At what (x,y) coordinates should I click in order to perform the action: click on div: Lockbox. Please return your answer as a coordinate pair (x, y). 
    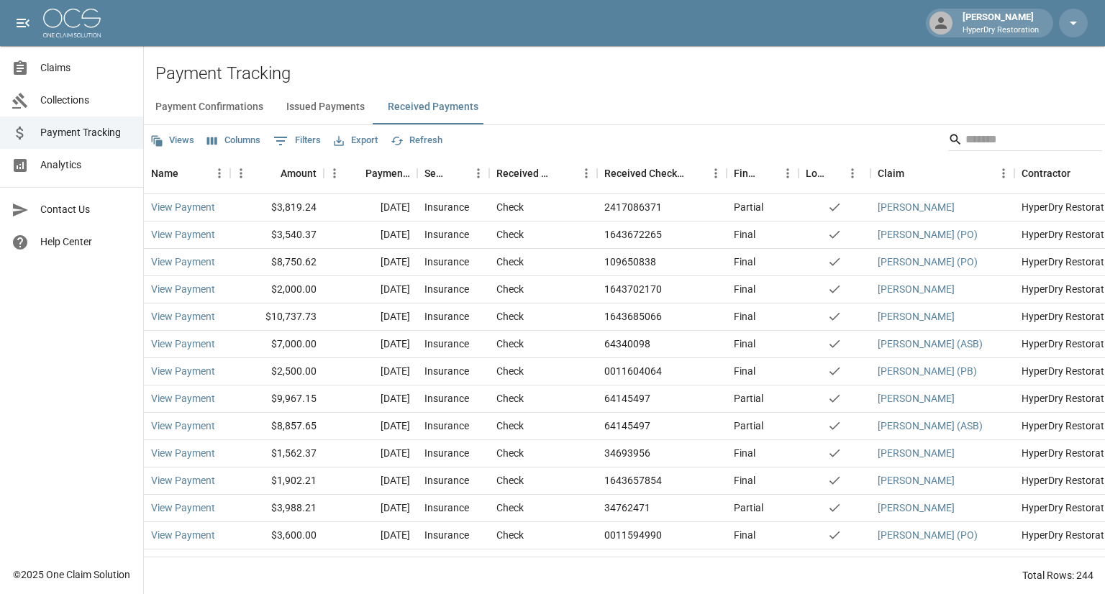
    Looking at the image, I should click on (835, 173).